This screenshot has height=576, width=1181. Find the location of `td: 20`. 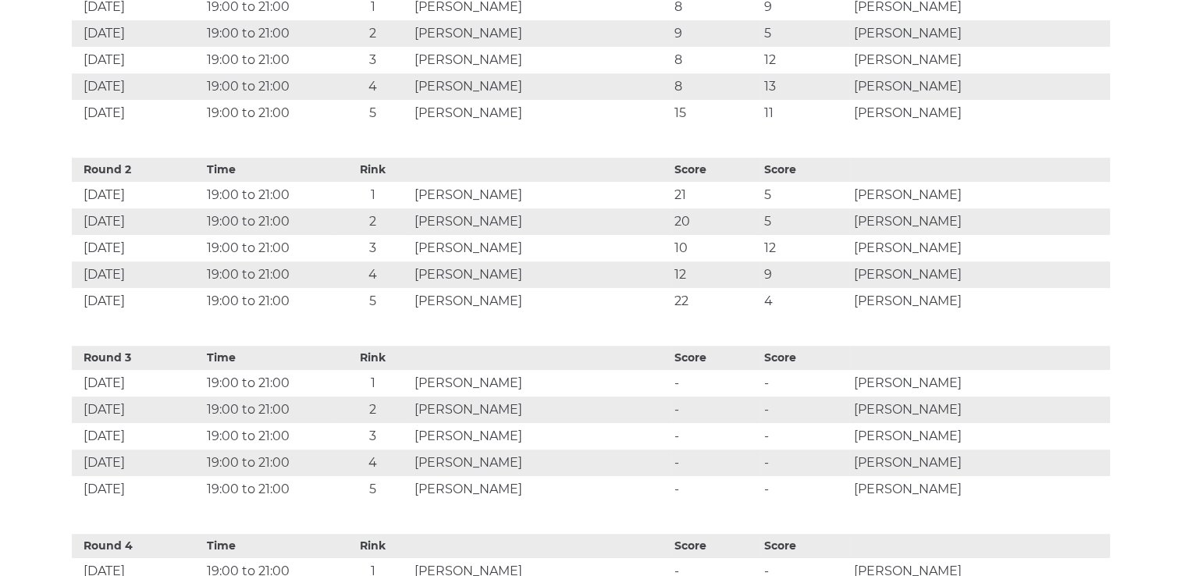

td: 20 is located at coordinates (715, 222).